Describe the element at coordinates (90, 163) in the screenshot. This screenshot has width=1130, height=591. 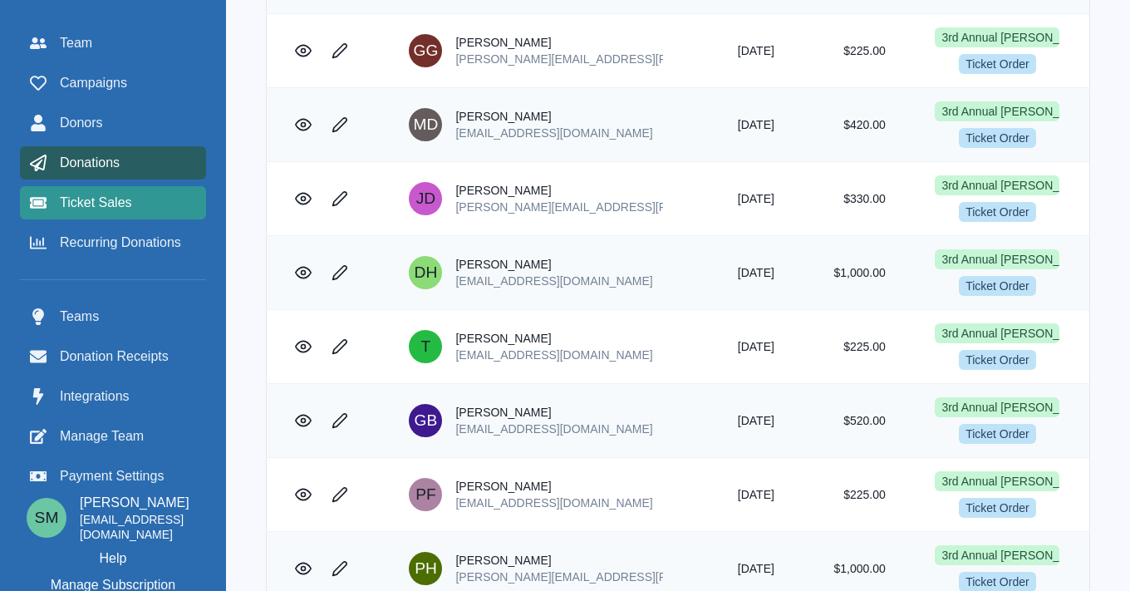
I see `span: Donations` at that location.